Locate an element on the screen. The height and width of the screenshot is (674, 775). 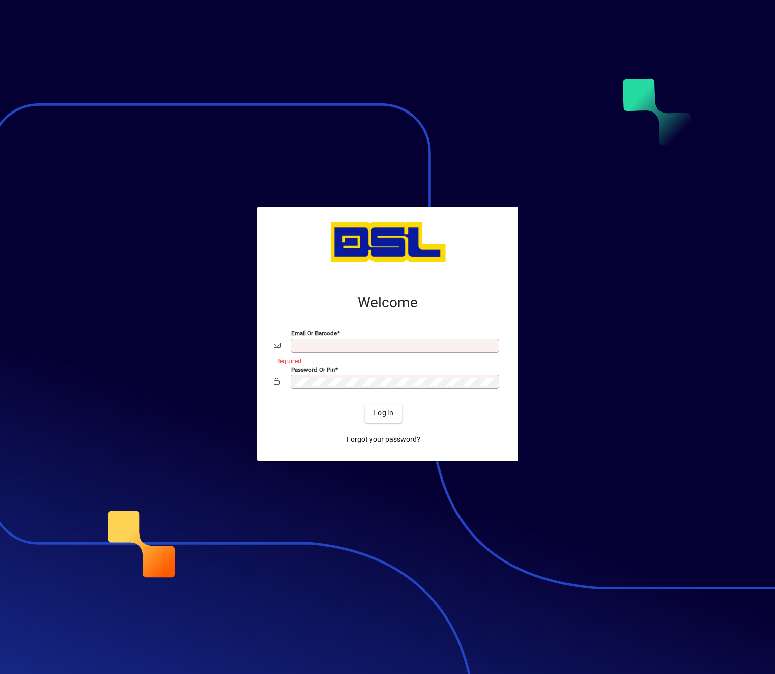
span: Login is located at coordinates (383, 413).